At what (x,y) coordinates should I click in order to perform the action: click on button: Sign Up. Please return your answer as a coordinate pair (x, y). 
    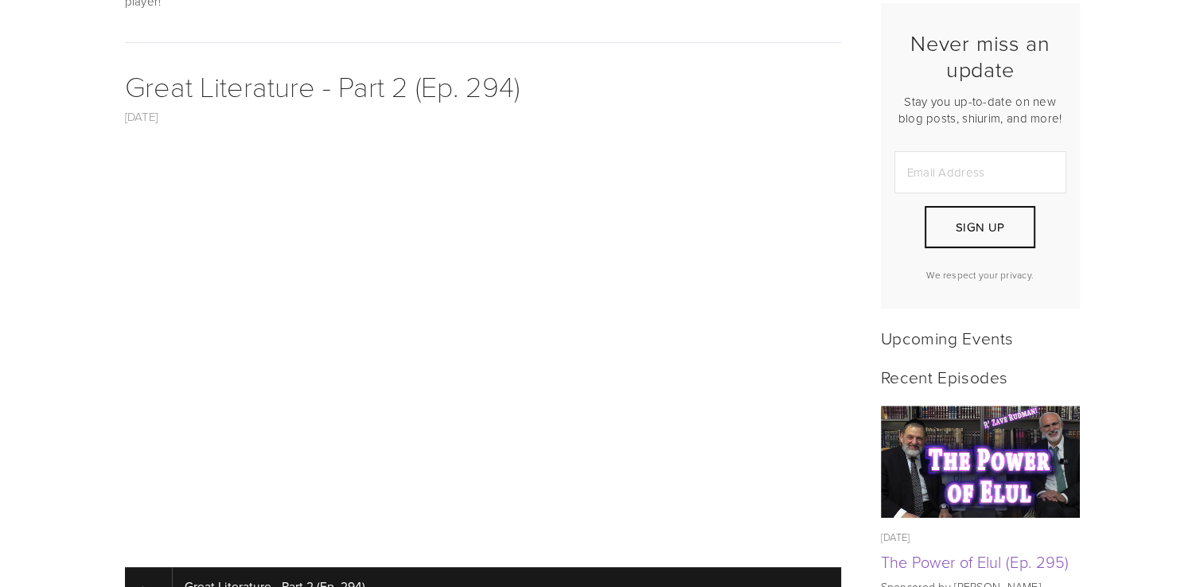
    Looking at the image, I should click on (980, 227).